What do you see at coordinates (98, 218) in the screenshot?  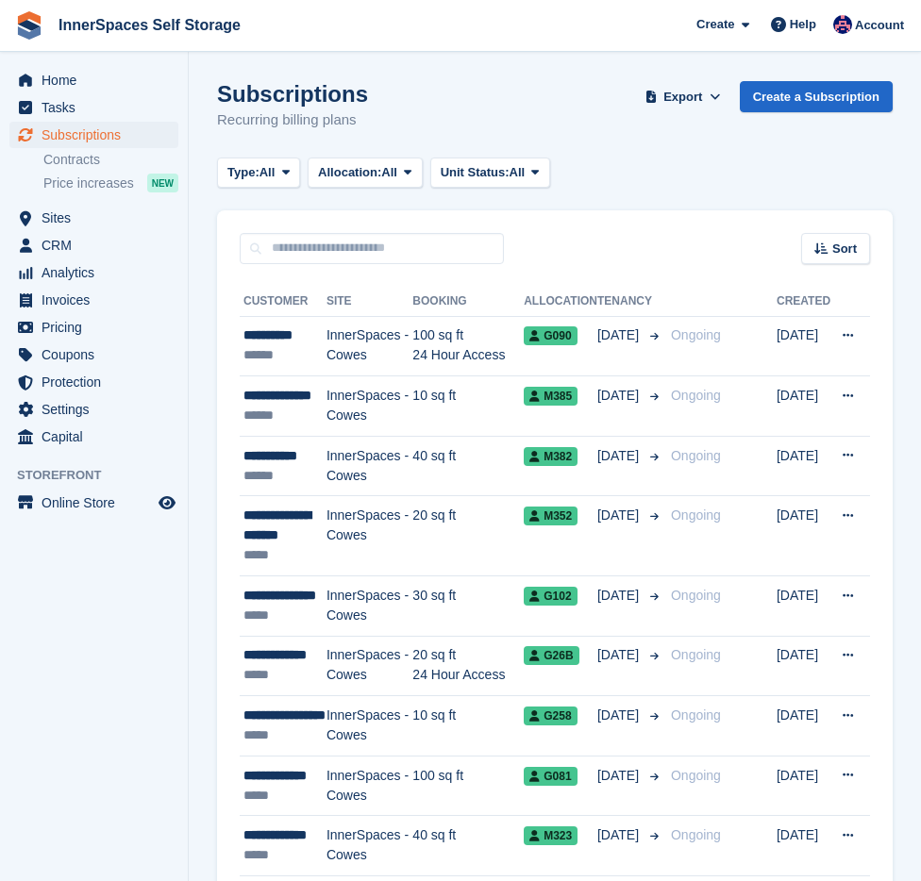 I see `span: Sites` at bounding box center [98, 218].